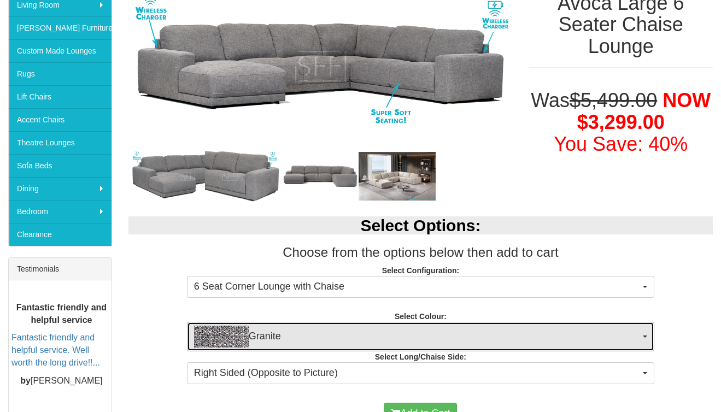 This screenshot has height=412, width=721. Describe the element at coordinates (60, 189) in the screenshot. I see `a: Dining` at that location.